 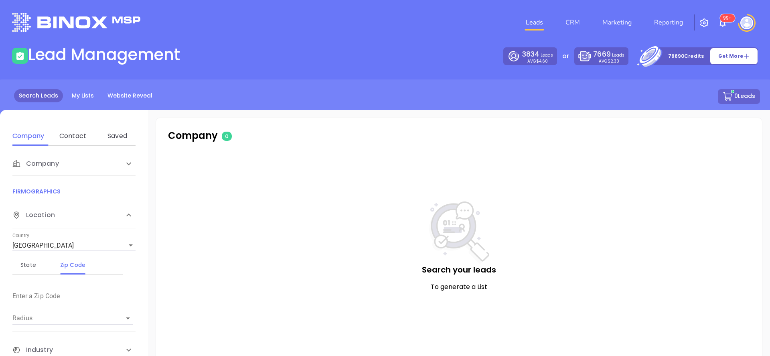 I want to click on a: Marketing, so click(x=617, y=22).